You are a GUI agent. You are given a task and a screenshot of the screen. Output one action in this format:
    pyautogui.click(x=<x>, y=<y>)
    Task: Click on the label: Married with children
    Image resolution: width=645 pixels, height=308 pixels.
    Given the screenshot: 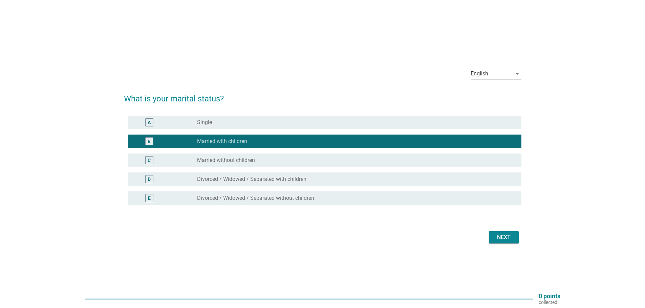 What is the action you would take?
    pyautogui.click(x=222, y=141)
    